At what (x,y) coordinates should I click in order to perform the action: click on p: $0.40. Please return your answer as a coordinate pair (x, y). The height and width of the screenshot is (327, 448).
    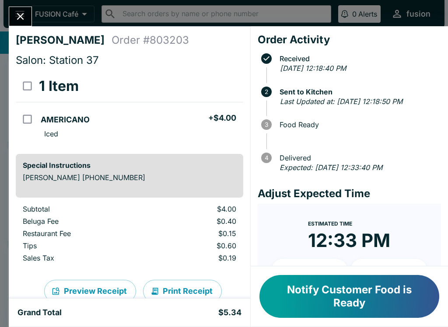
    Looking at the image, I should click on (196, 221).